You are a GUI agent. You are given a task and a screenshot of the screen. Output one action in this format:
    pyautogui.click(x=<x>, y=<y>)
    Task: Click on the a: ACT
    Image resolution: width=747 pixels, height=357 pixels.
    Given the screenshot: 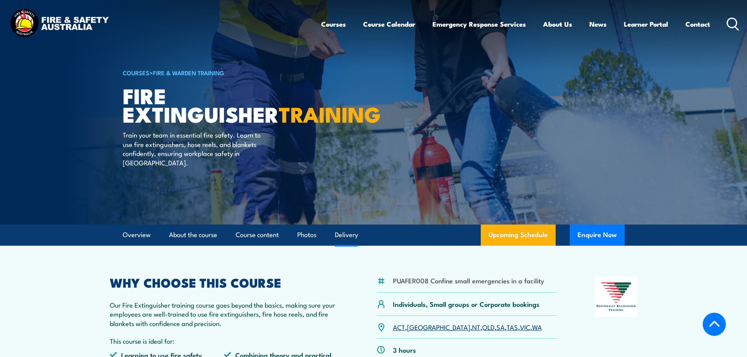 What is the action you would take?
    pyautogui.click(x=399, y=327)
    